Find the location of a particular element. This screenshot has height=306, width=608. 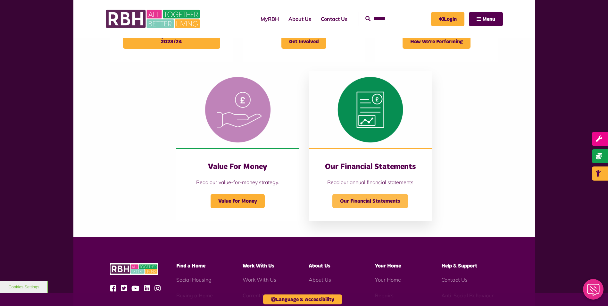

h3: Value For Money is located at coordinates (238, 167).